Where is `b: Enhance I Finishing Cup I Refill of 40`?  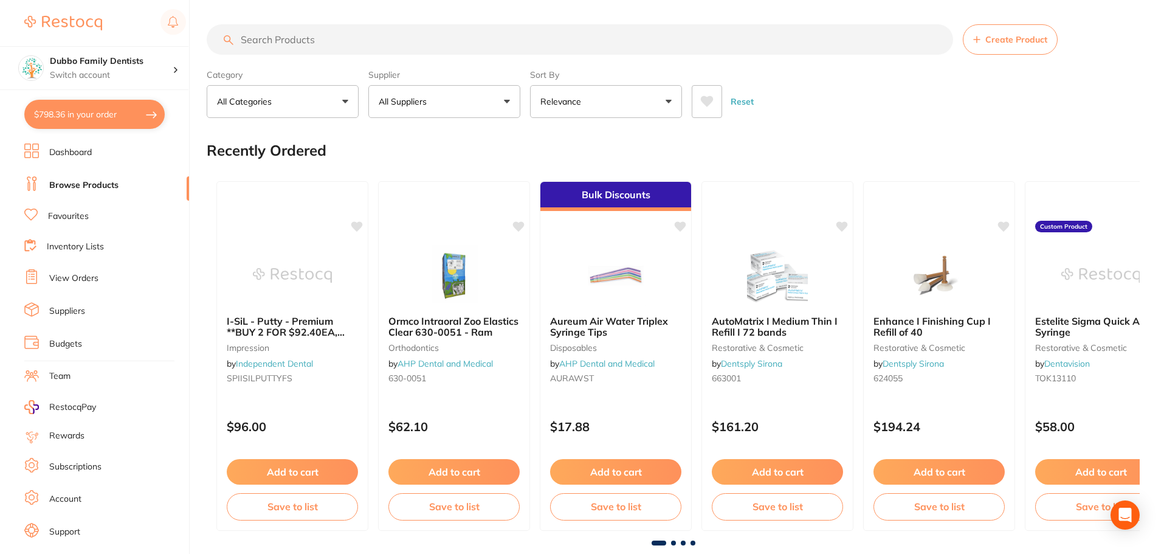 b: Enhance I Finishing Cup I Refill of 40 is located at coordinates (939, 327).